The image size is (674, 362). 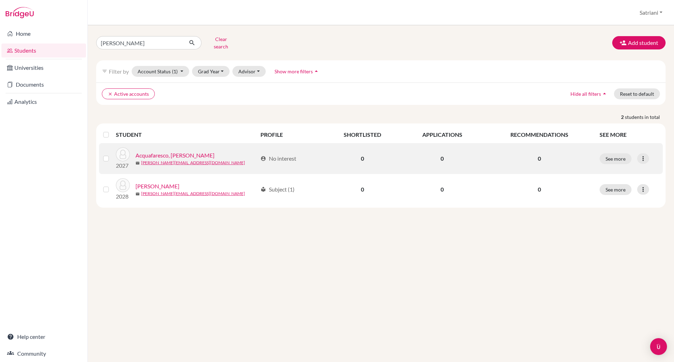 I want to click on a: Students, so click(x=44, y=51).